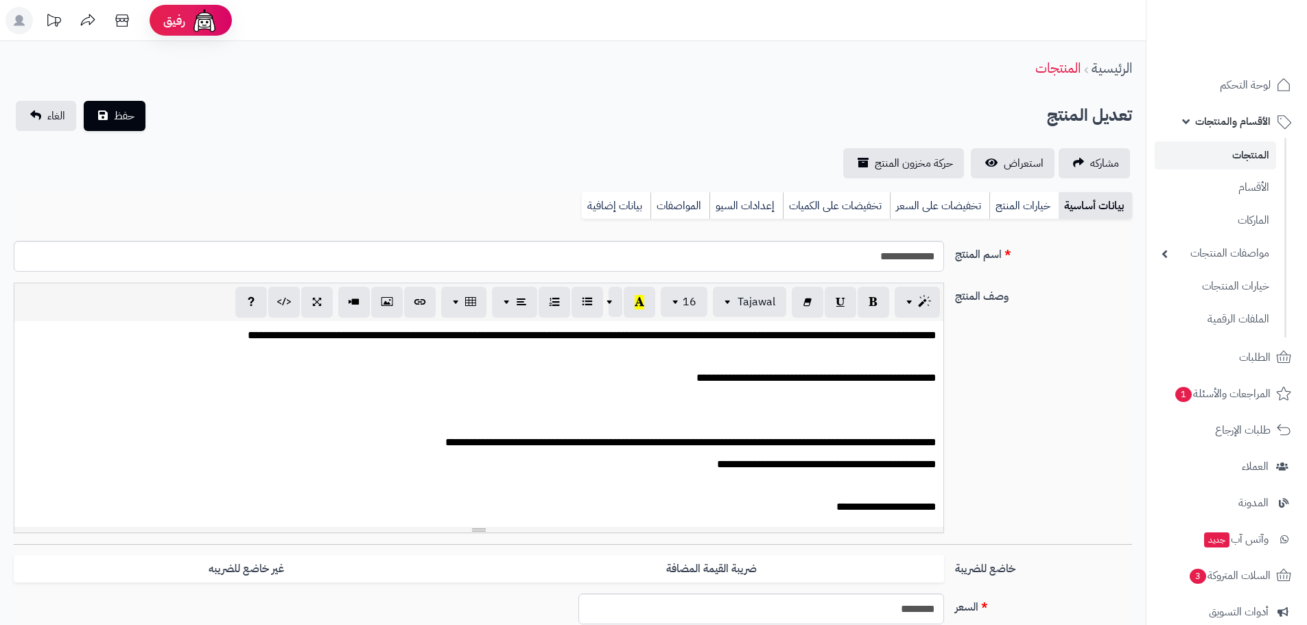  Describe the element at coordinates (115, 116) in the screenshot. I see `button: حفظ` at that location.